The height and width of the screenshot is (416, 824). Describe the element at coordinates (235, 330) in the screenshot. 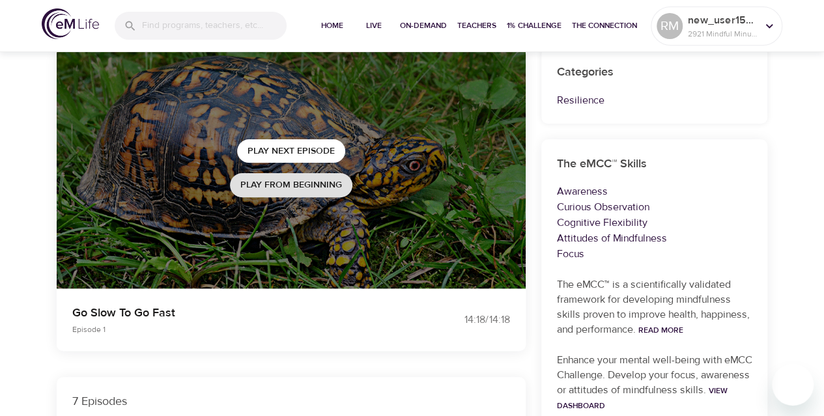

I see `p: Episode 1` at that location.